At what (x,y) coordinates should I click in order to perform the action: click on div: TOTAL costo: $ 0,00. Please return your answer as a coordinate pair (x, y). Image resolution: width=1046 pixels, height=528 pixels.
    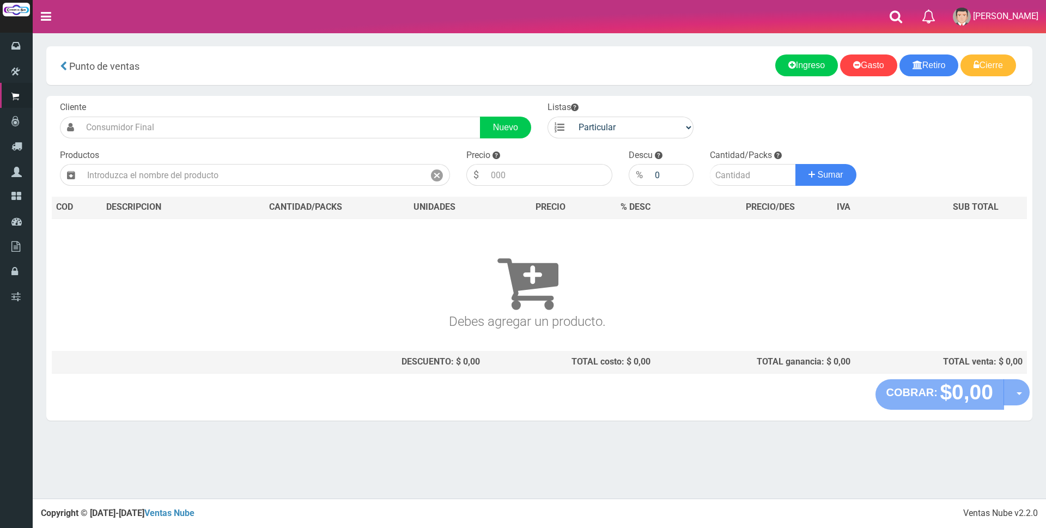
    Looking at the image, I should click on (570, 362).